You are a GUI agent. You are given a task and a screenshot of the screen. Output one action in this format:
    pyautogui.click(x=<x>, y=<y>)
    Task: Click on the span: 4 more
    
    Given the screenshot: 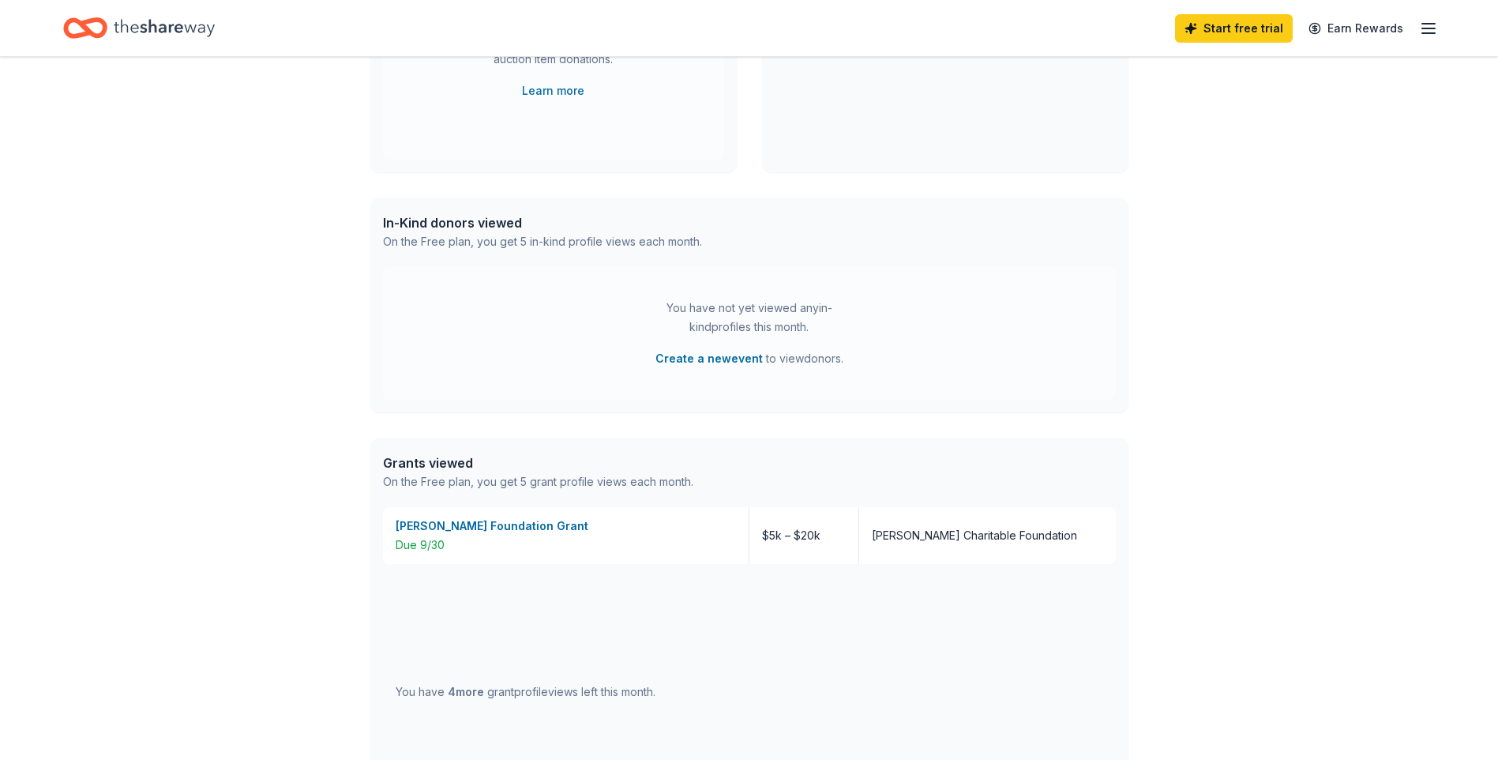 What is the action you would take?
    pyautogui.click(x=466, y=691)
    